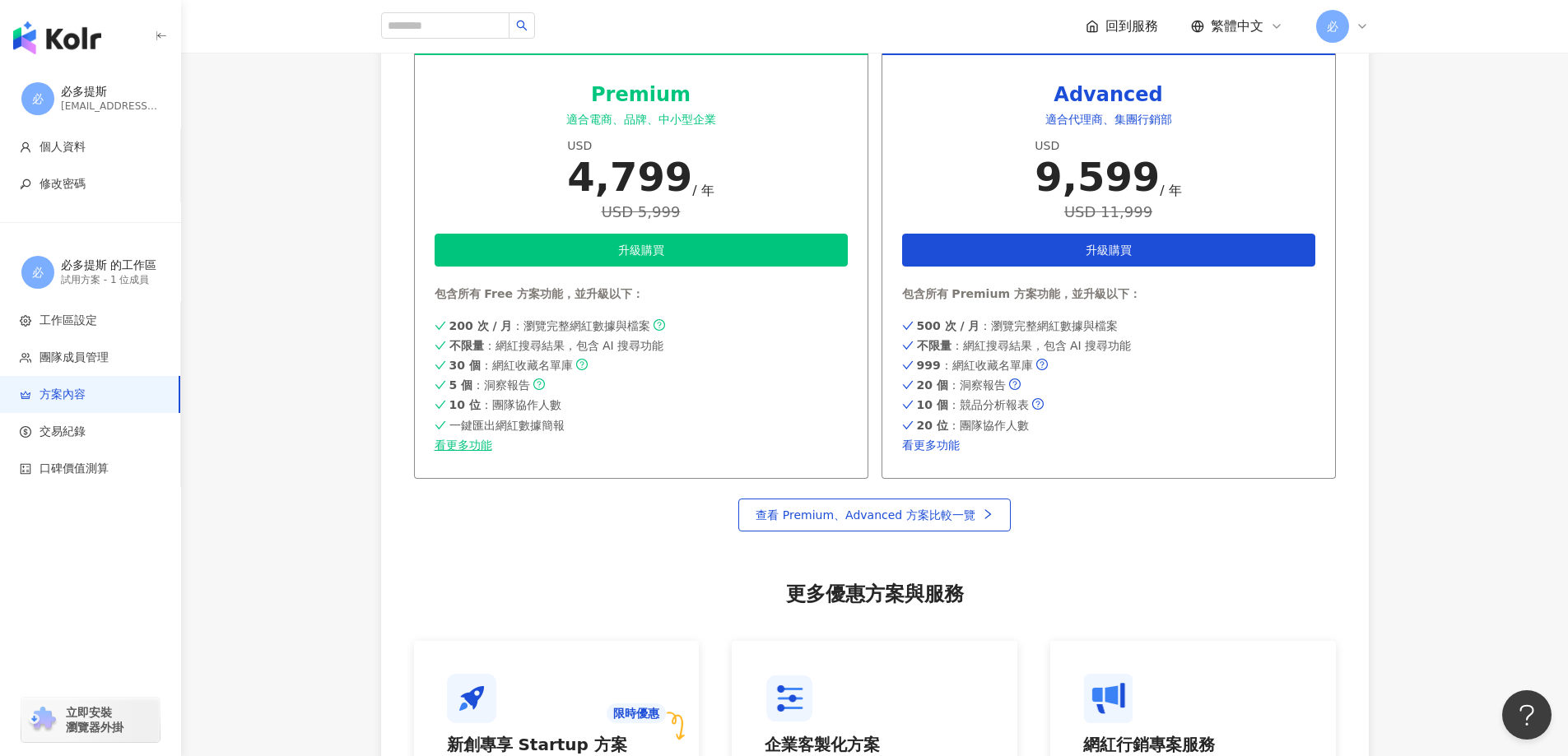  I want to click on div: 4,799, so click(630, 177).